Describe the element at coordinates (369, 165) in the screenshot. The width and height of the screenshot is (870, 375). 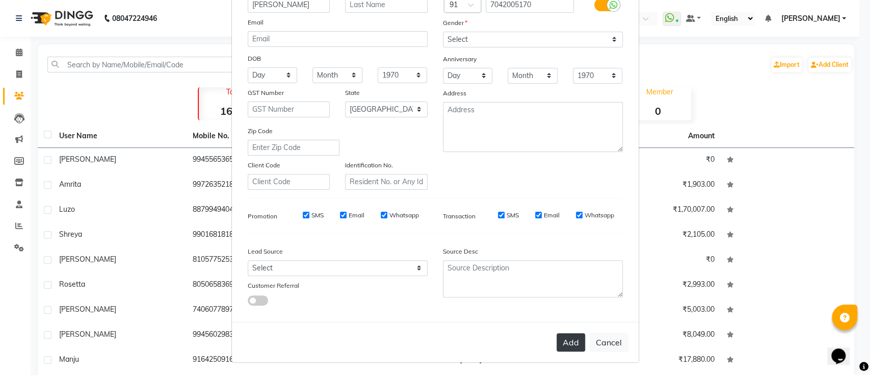
I see `label: Identification No.` at that location.